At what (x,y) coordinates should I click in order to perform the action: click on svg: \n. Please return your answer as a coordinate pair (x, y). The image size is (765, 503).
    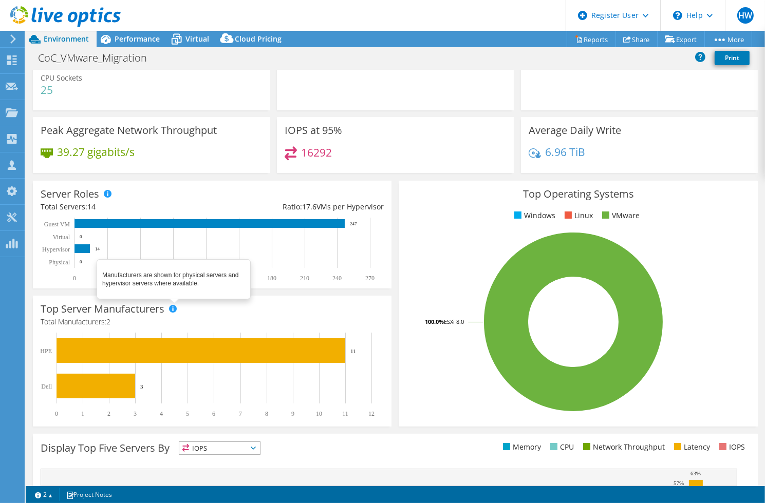
    Looking at the image, I should click on (677, 15).